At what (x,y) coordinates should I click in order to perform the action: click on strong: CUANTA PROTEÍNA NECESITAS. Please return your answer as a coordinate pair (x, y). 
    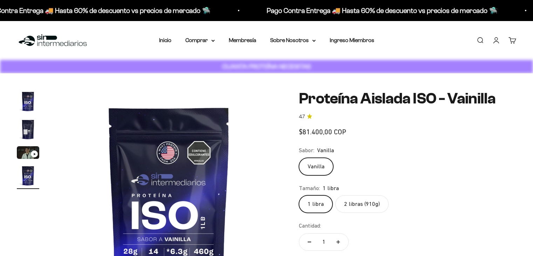
    Looking at the image, I should click on (267, 66).